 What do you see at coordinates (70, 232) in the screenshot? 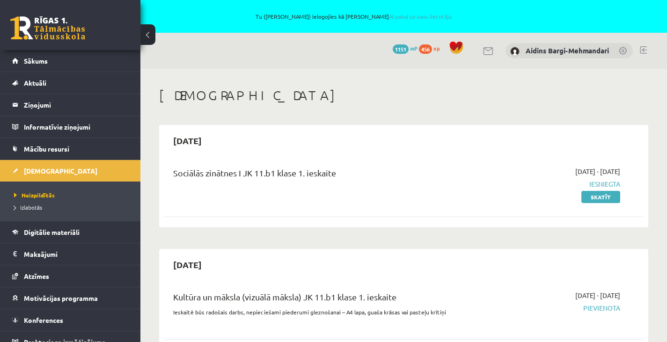
I see `a: Digitālie materiāli` at bounding box center [70, 232].